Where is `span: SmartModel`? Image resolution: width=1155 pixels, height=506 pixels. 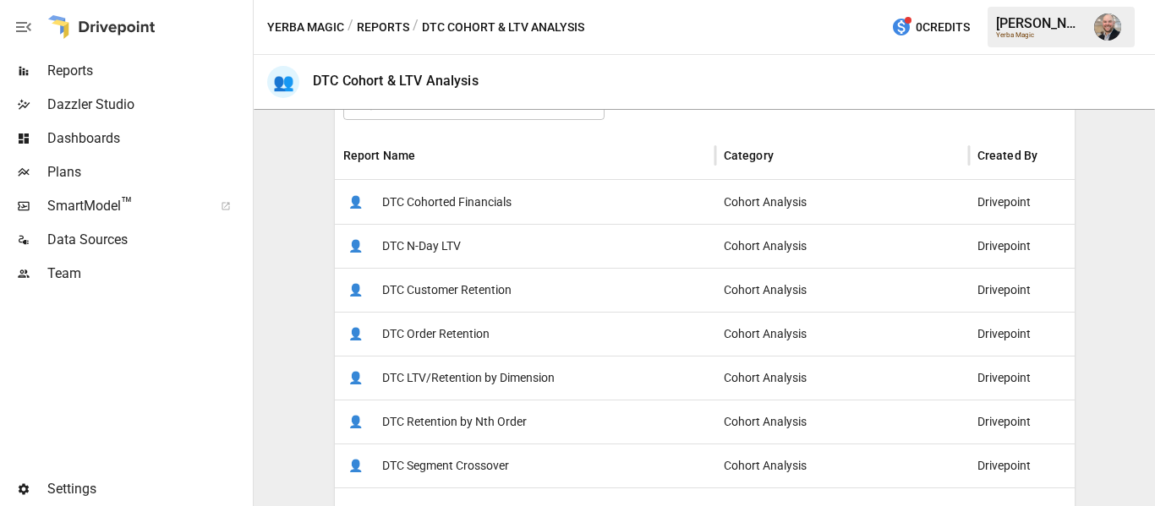
span: SmartModel is located at coordinates (124, 206).